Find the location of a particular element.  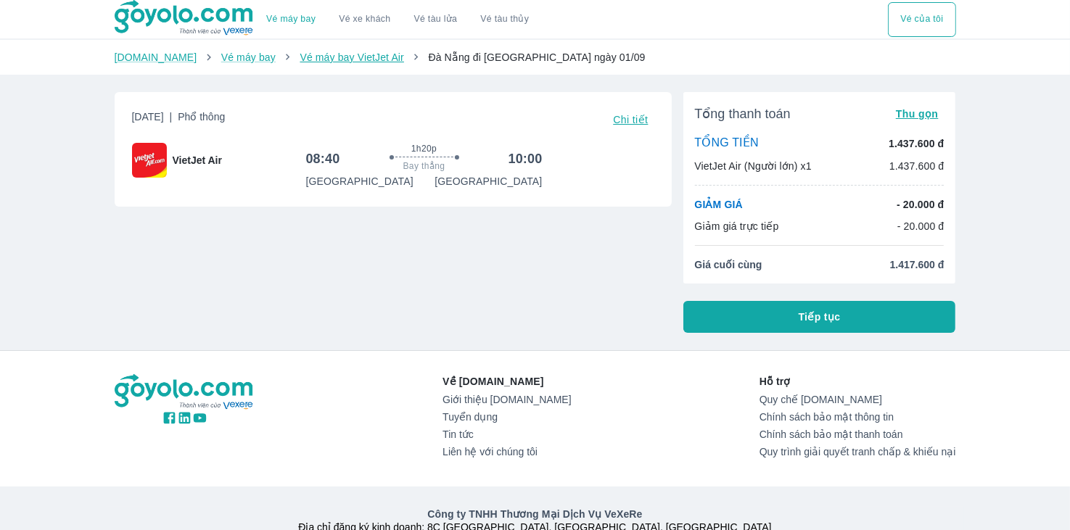

span: Phổ thông is located at coordinates (201, 117).